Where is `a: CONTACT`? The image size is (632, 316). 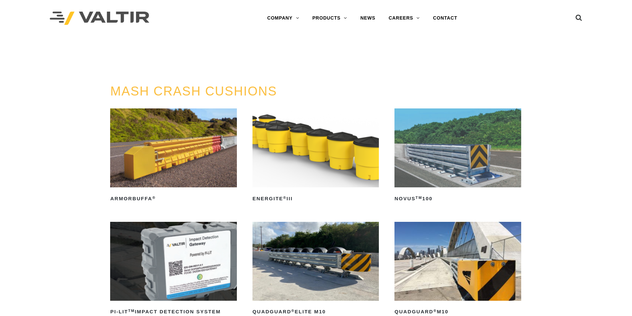 a: CONTACT is located at coordinates (445, 18).